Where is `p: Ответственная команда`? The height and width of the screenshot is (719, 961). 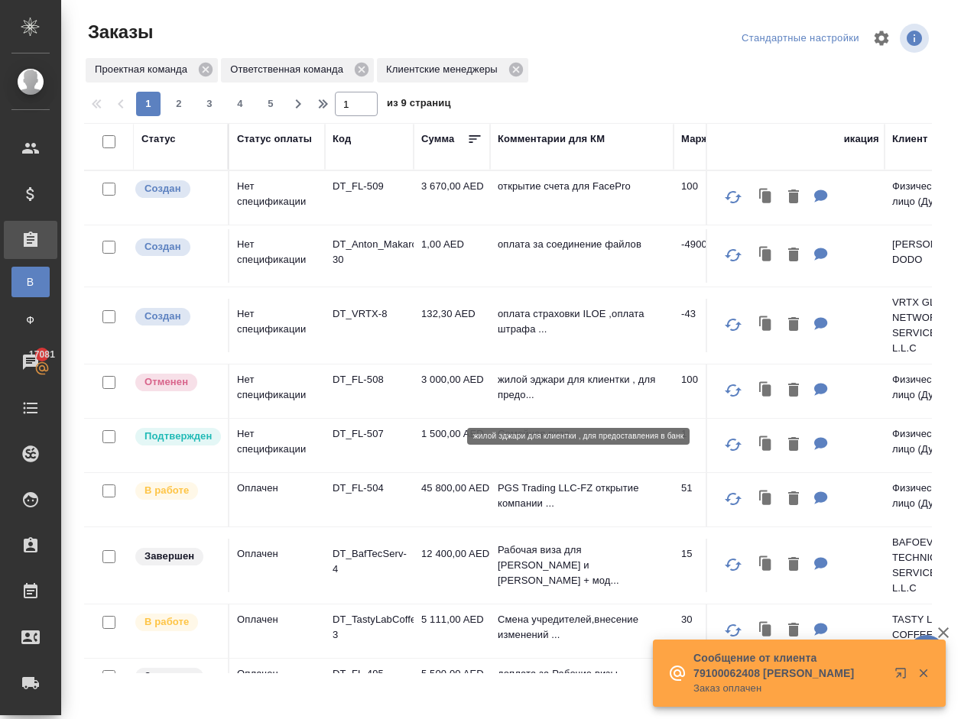 p: Ответственная команда is located at coordinates (289, 70).